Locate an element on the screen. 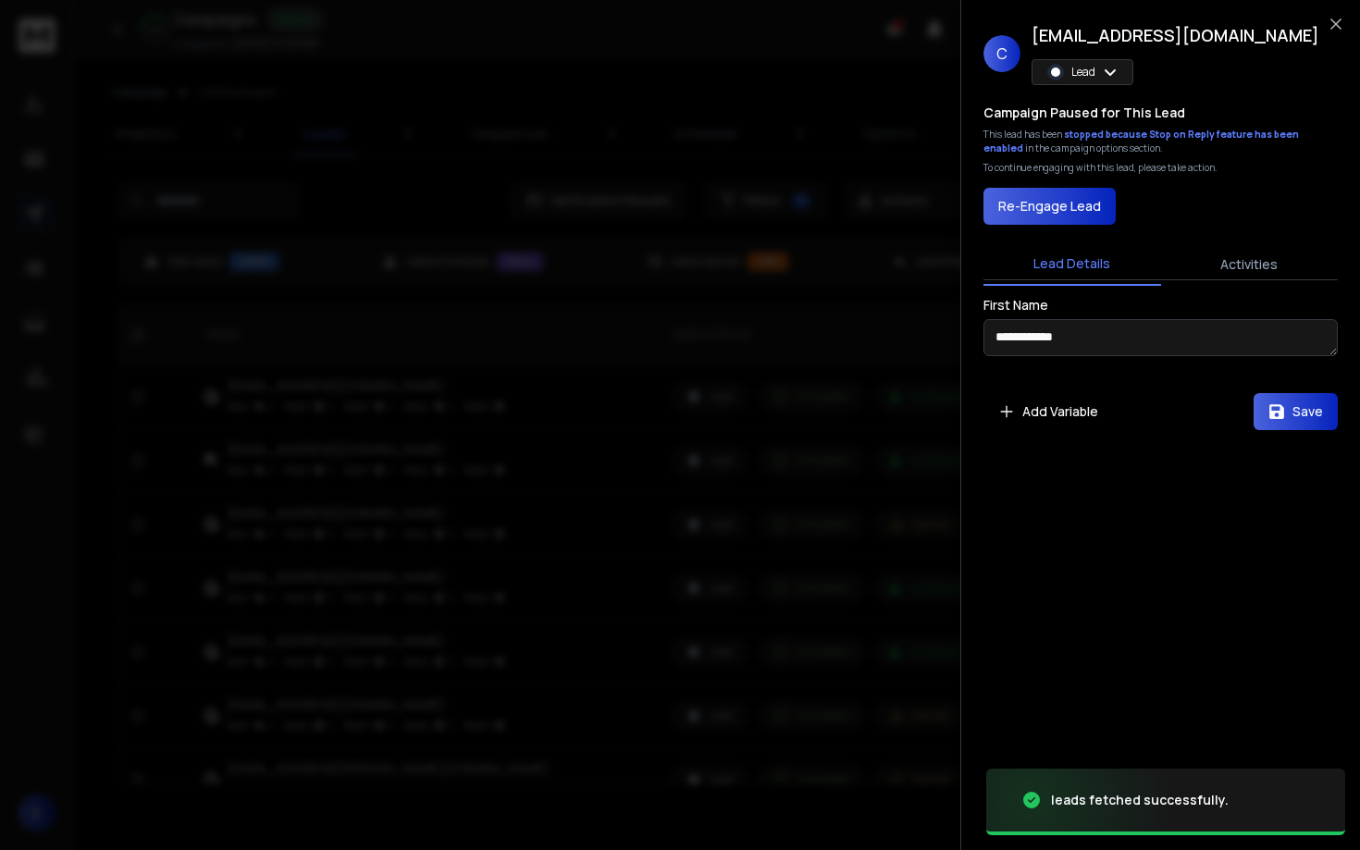 This screenshot has height=850, width=1360. span: stopped because Stop on Reply feature has been enabled is located at coordinates (1141, 141).